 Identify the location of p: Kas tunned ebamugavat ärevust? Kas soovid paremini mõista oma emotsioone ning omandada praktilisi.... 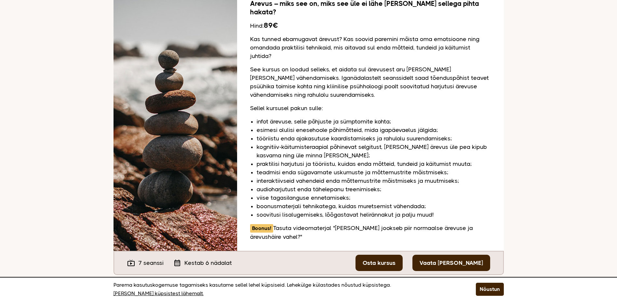
(370, 47).